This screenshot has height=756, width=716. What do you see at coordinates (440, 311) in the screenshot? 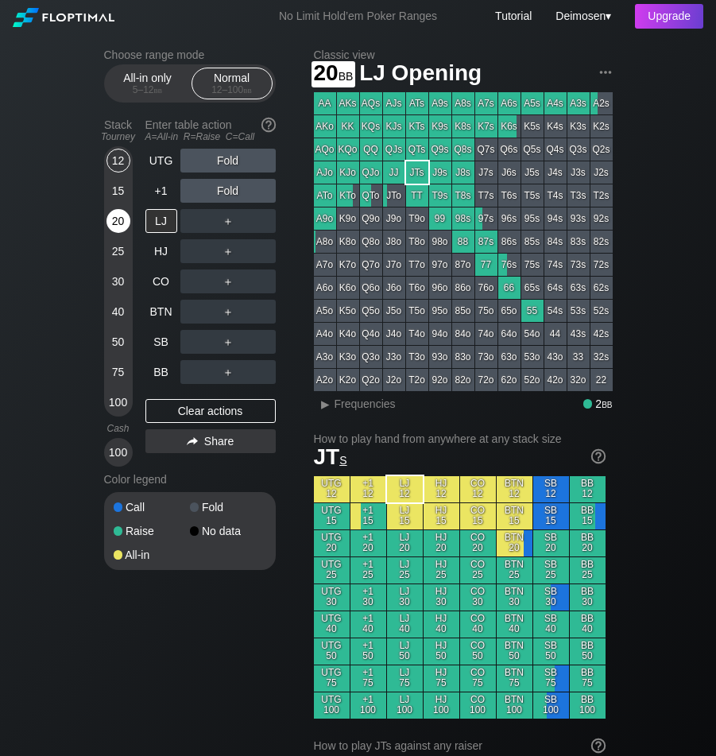
I see `div: 95o` at bounding box center [440, 311].